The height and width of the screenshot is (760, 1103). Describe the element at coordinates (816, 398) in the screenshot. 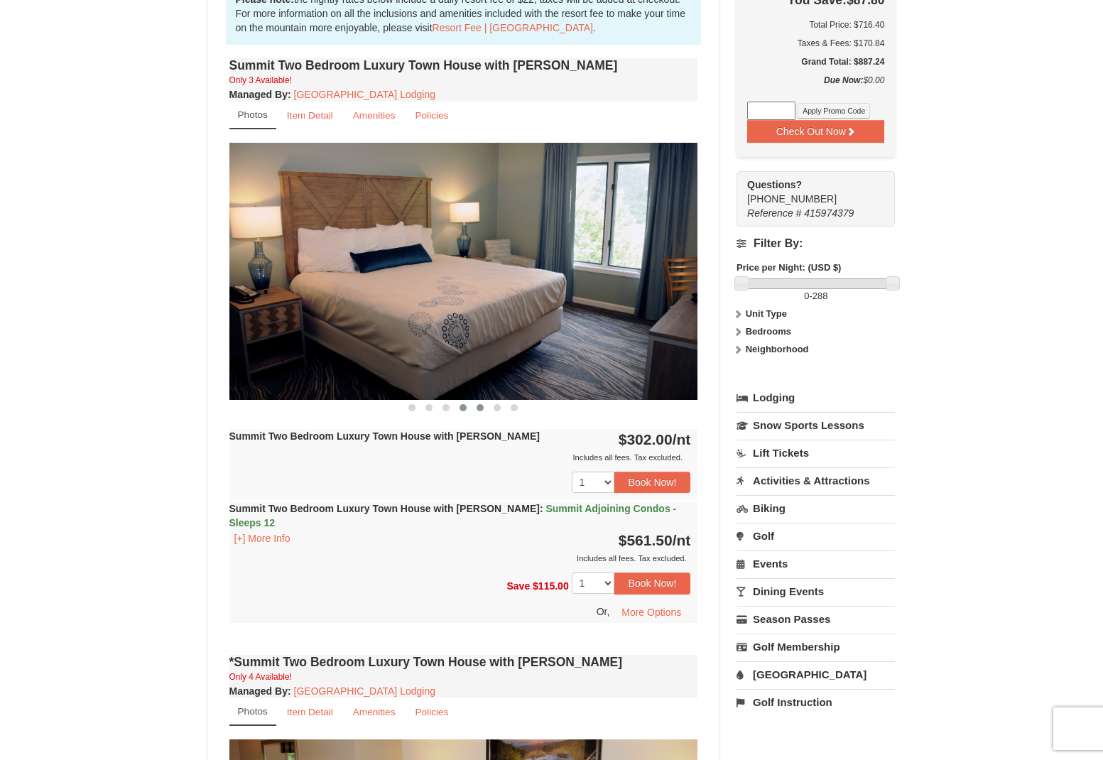

I see `a: Lodging` at that location.